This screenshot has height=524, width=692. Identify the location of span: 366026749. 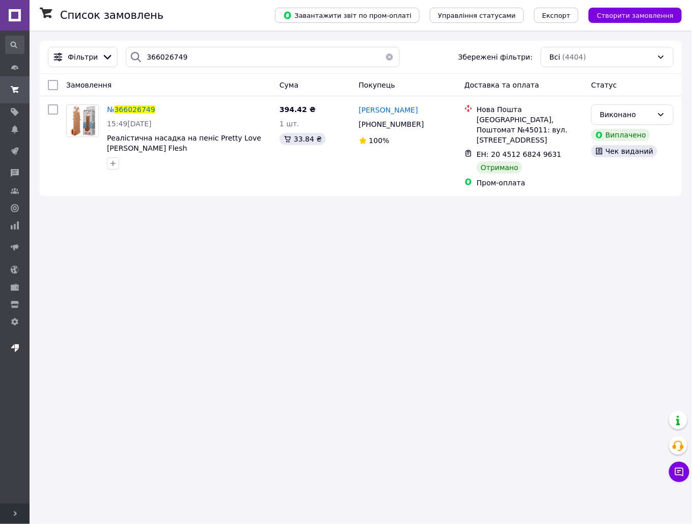
(135, 110).